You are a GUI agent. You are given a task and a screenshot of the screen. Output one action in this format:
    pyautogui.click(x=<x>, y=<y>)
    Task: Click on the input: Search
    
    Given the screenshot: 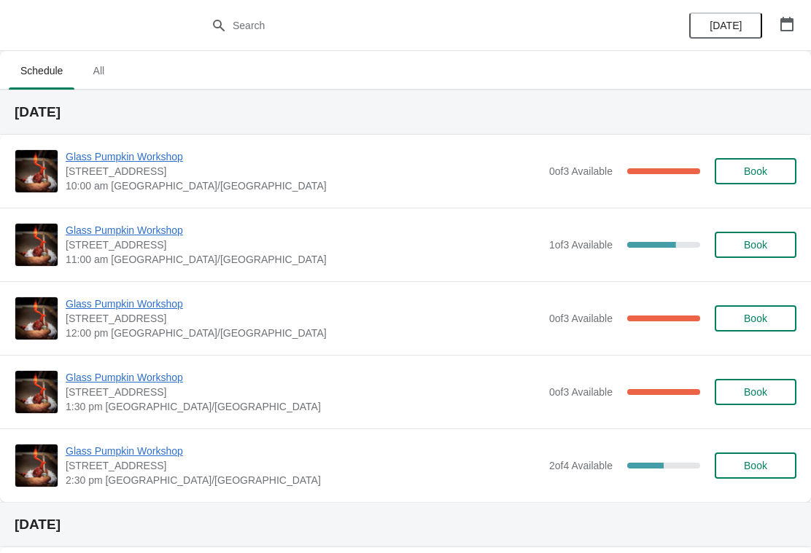 What is the action you would take?
    pyautogui.click(x=420, y=26)
    